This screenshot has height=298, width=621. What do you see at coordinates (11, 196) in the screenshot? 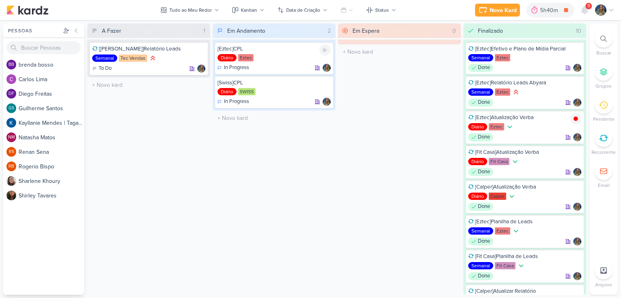
I see `img: Shirley Tavares` at bounding box center [11, 196].